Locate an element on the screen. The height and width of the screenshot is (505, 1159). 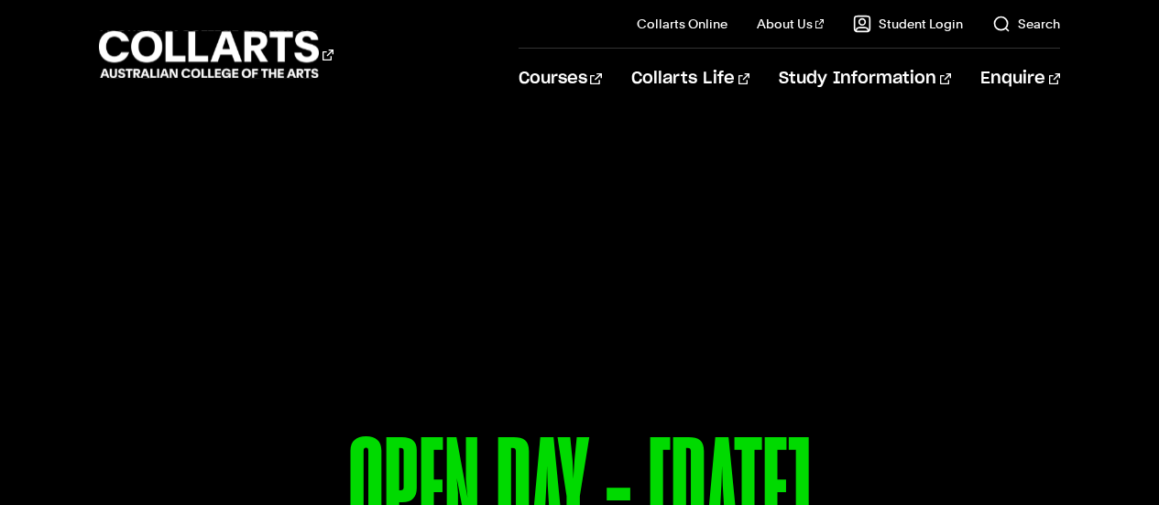
a: Study Information is located at coordinates (865, 79).